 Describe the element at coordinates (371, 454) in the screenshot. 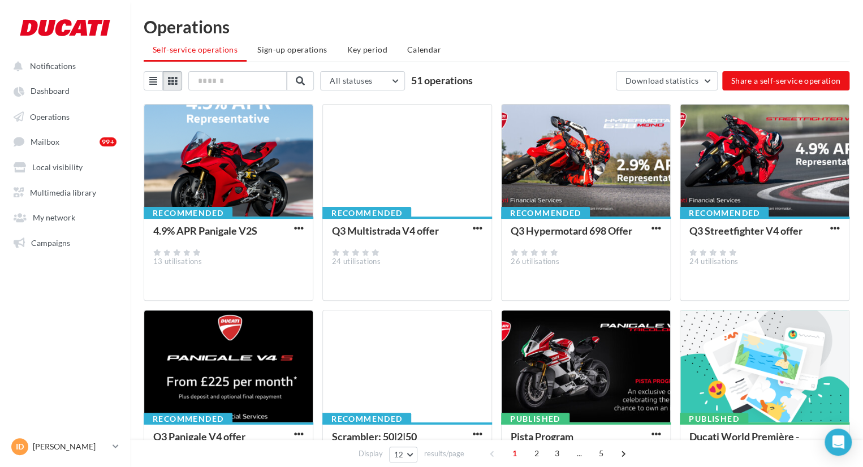

I see `span: Display` at that location.